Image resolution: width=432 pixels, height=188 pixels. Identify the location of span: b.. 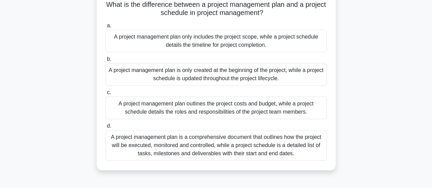
(109, 59).